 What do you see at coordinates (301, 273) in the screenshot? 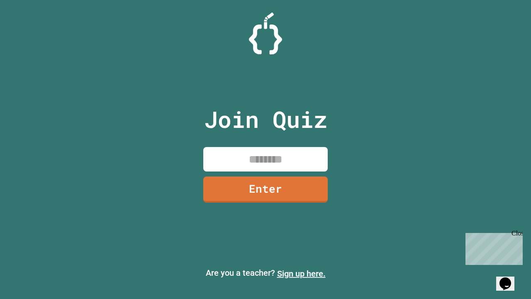
I see `a: Sign up here.` at bounding box center [301, 273].